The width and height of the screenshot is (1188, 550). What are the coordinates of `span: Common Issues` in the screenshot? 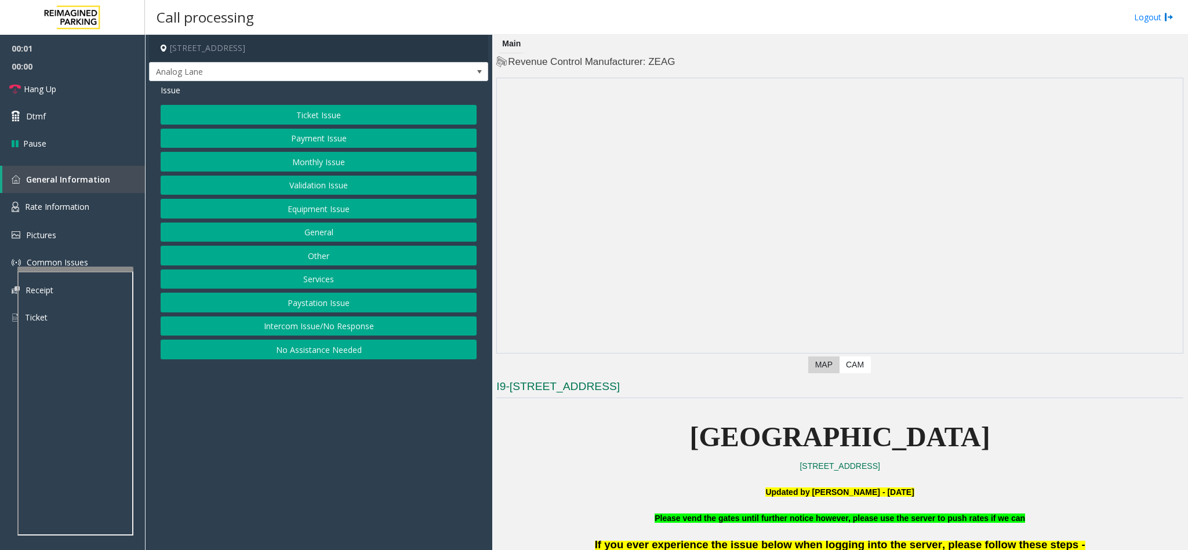 It's located at (57, 262).